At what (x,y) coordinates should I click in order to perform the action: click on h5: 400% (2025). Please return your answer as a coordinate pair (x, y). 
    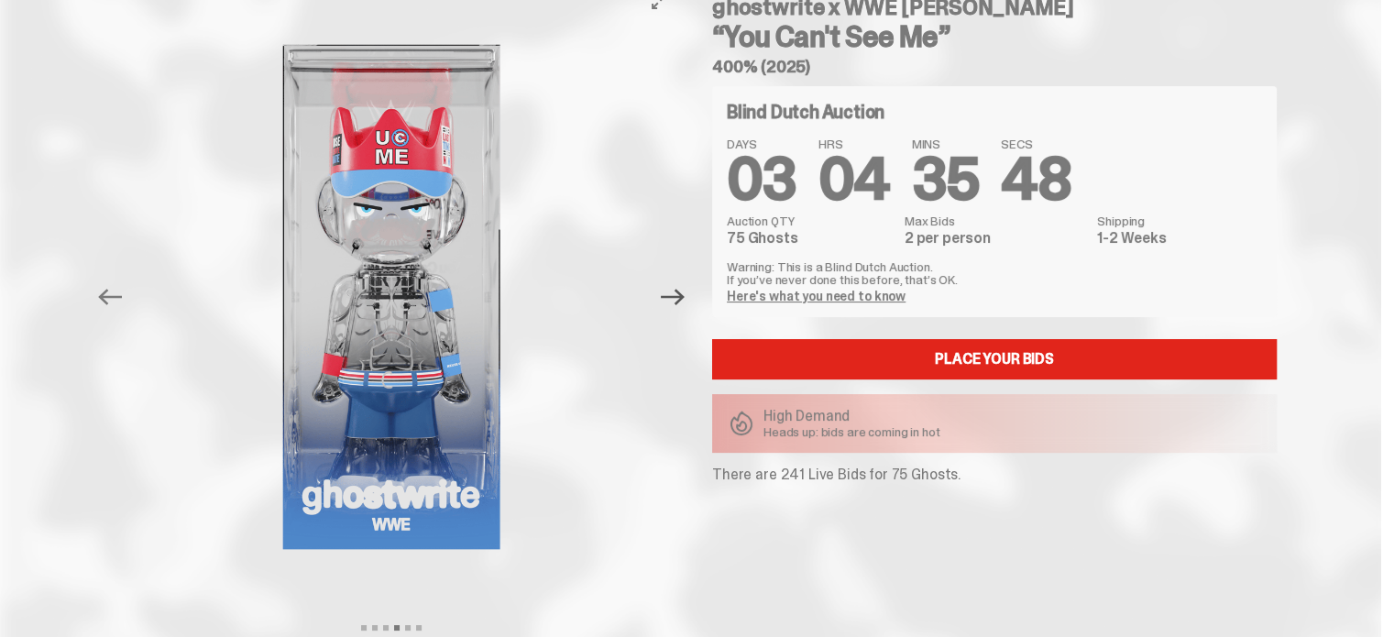
    Looking at the image, I should click on (994, 67).